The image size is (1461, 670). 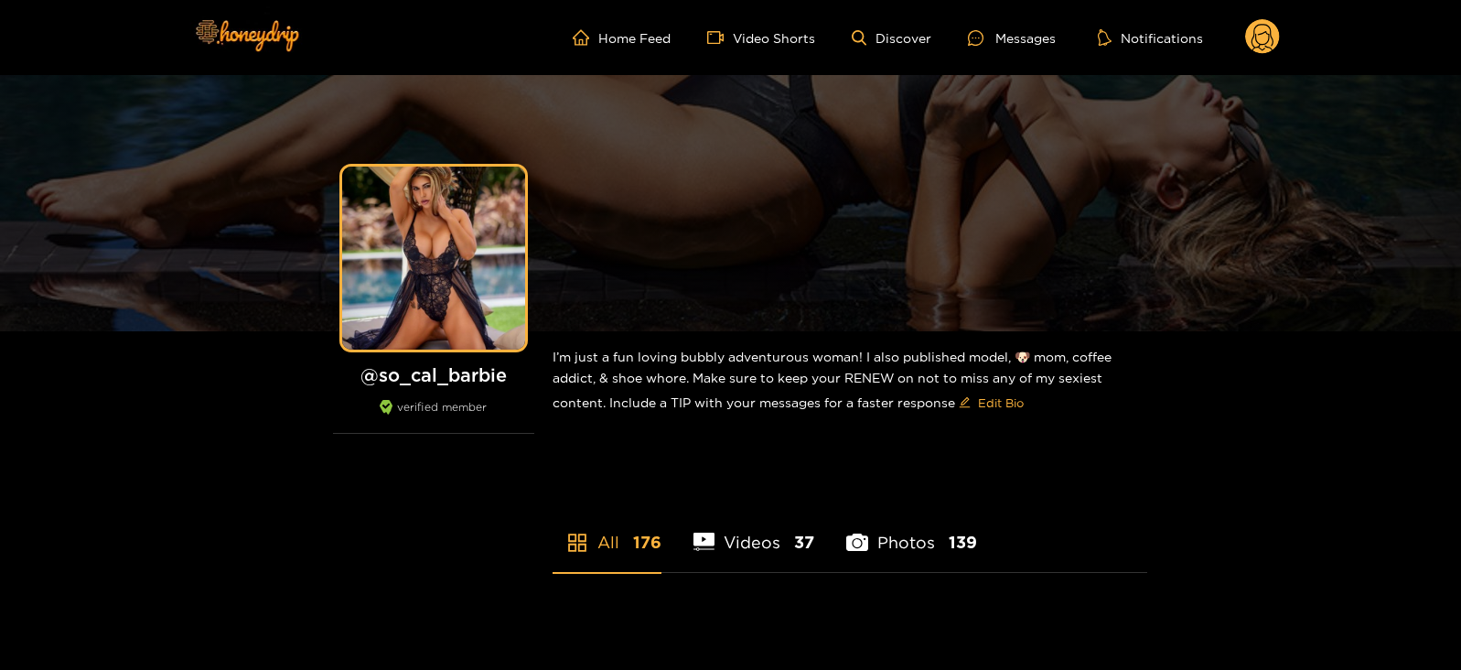 What do you see at coordinates (621, 38) in the screenshot?
I see `a: Home Feed` at bounding box center [621, 38].